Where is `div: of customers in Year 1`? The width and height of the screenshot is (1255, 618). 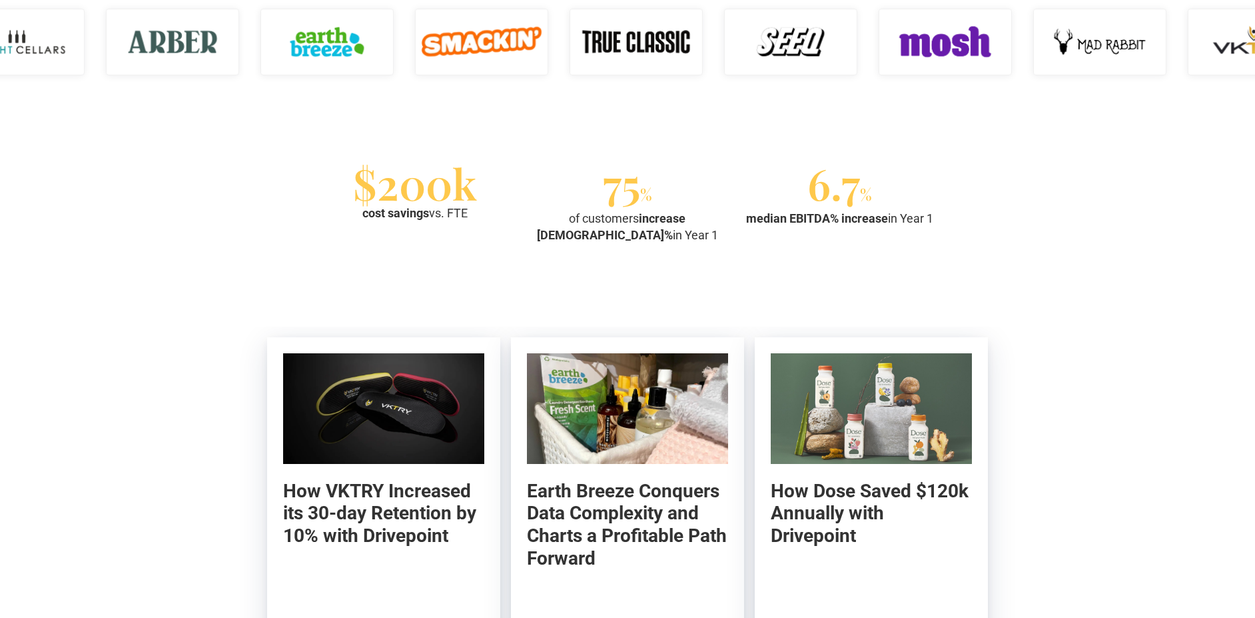
div: of customers in Year 1 is located at coordinates (628, 227).